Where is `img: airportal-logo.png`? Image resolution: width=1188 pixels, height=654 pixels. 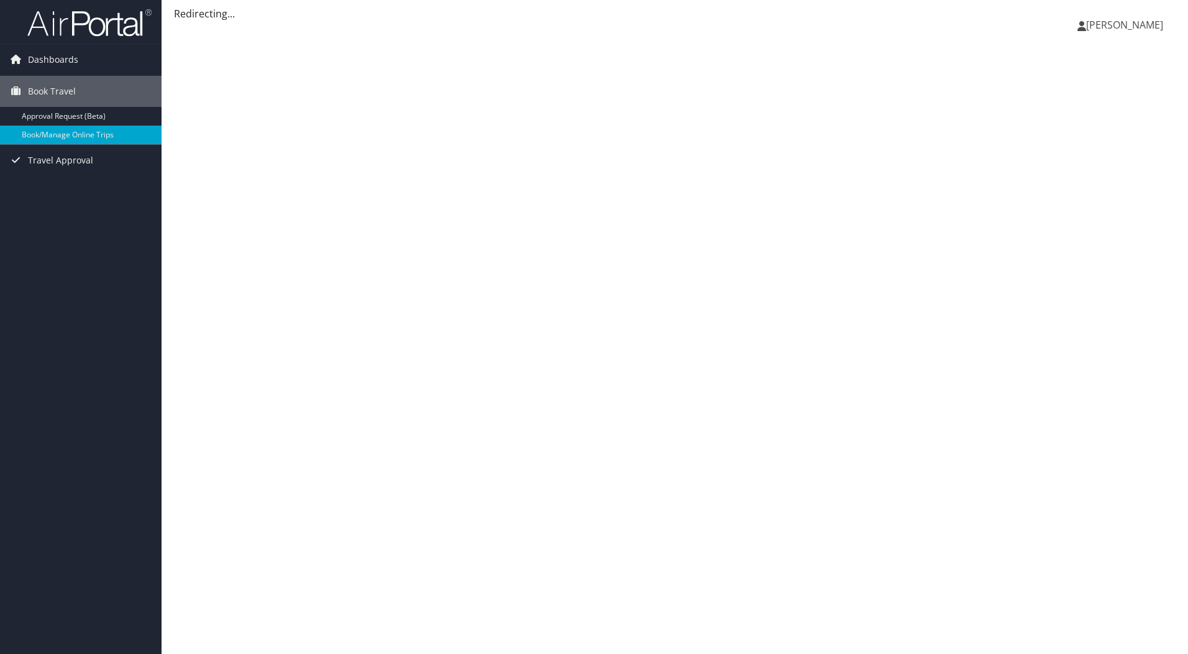
img: airportal-logo.png is located at coordinates (89, 22).